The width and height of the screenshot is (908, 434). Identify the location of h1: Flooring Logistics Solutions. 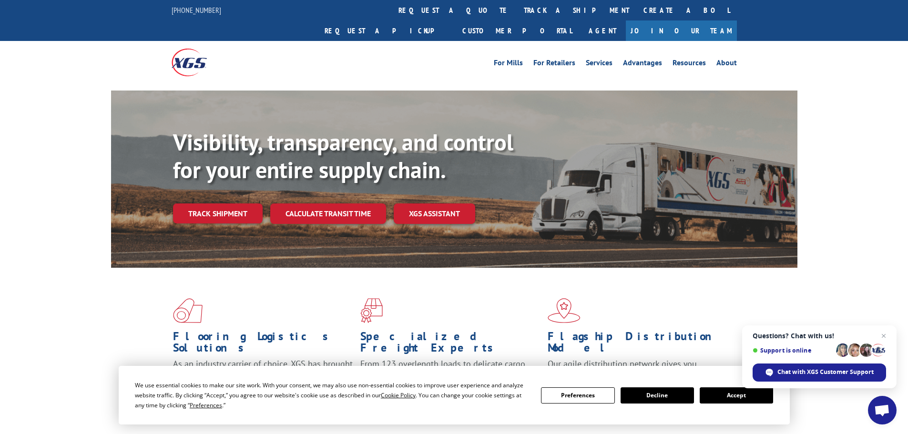
(263, 345).